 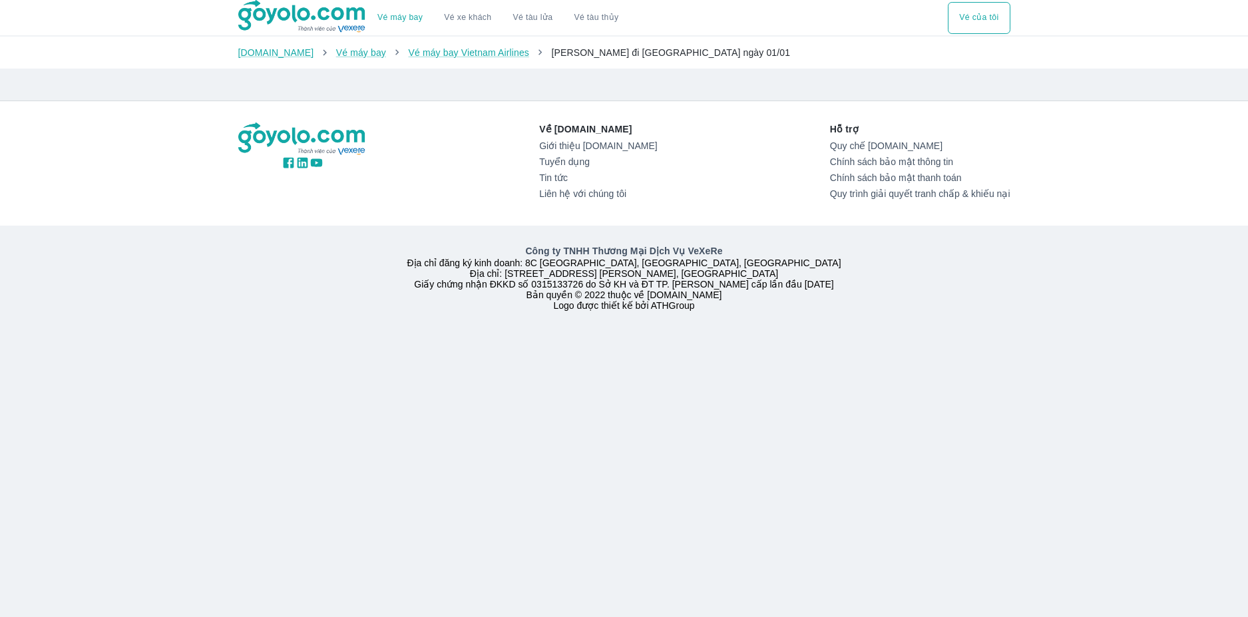 What do you see at coordinates (920, 194) in the screenshot?
I see `a: Quy trình giải quyết tranh chấp & khiếu nại` at bounding box center [920, 194].